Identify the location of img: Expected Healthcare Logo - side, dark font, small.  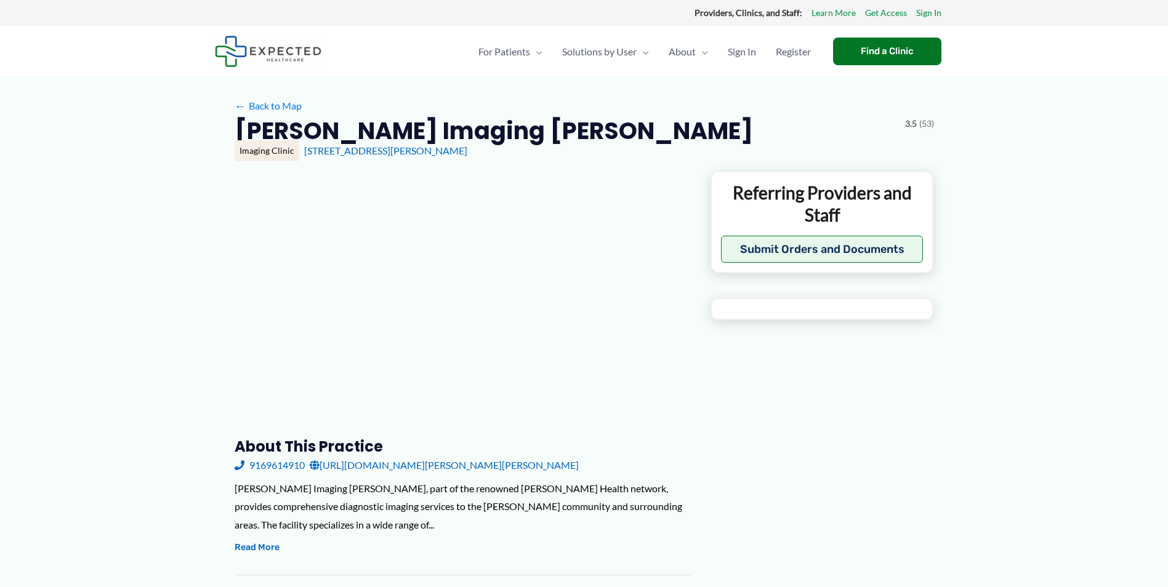
(268, 51).